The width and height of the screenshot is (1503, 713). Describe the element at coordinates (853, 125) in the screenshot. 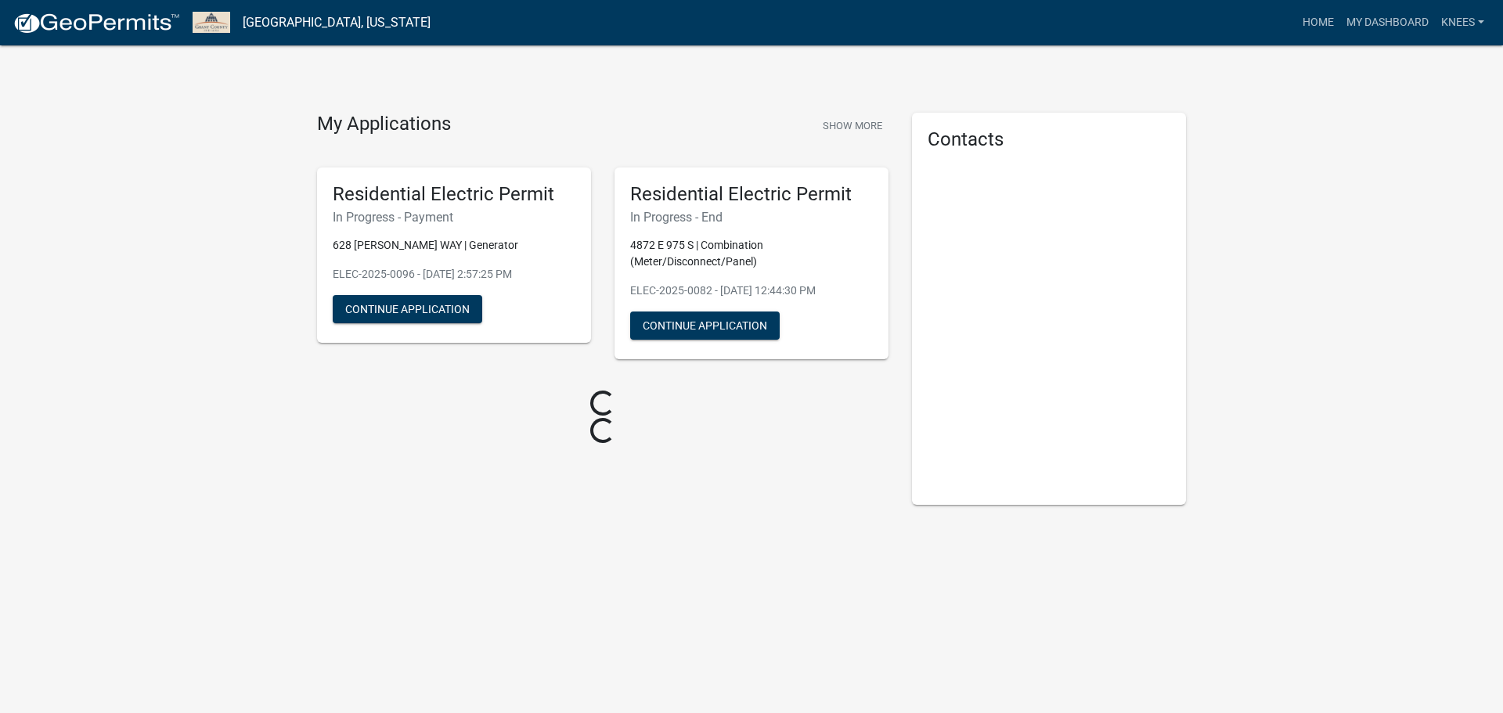

I see `button: Show More` at that location.